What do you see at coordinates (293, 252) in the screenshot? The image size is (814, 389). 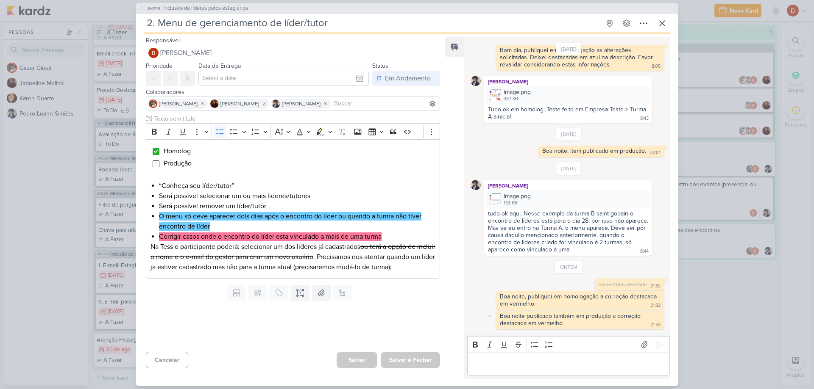 I see `s: ou terá a opção de incluir o nome e o e-mail do gestor para criar um novo usuário` at bounding box center [293, 252].